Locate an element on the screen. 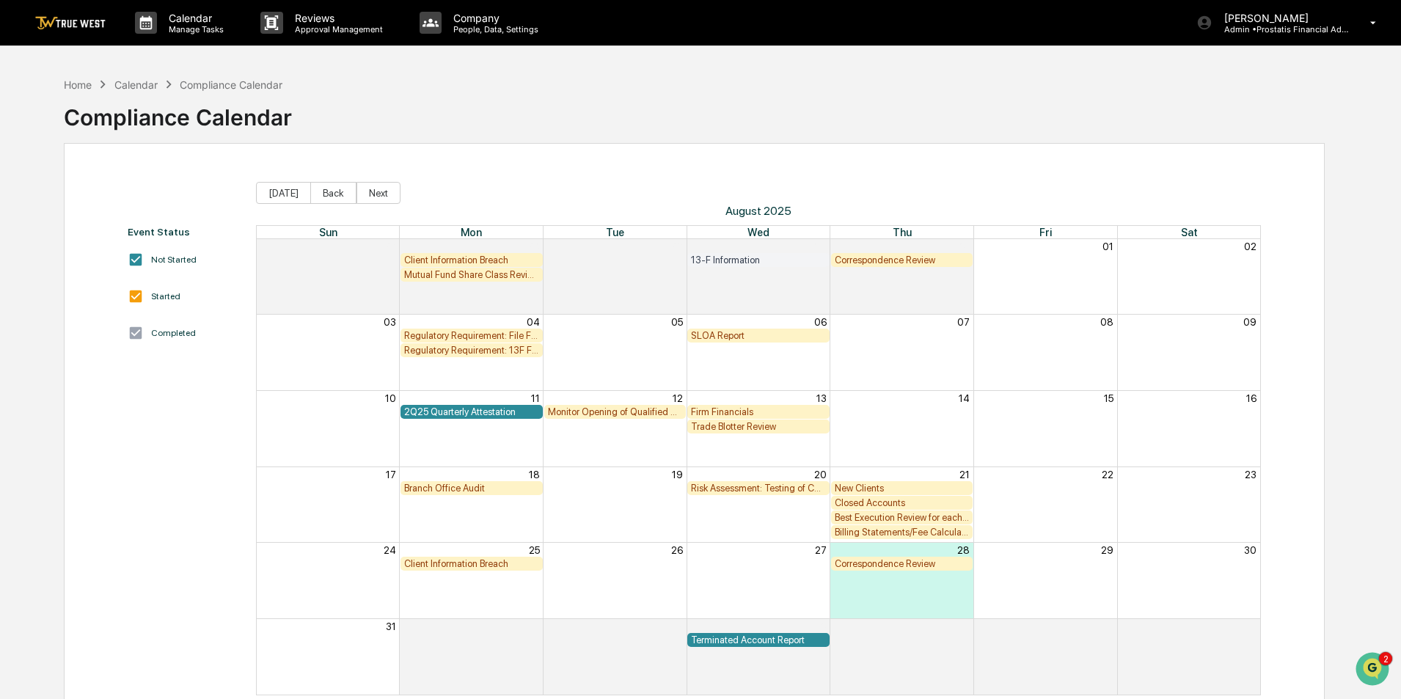  div: Monitor Opening of Qualified Accounts is located at coordinates (615, 412).